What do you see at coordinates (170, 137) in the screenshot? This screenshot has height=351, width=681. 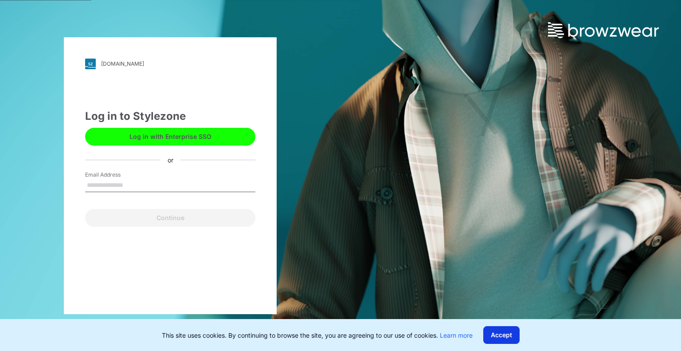 I see `button: Log in with Enterprise SSO` at bounding box center [170, 137].